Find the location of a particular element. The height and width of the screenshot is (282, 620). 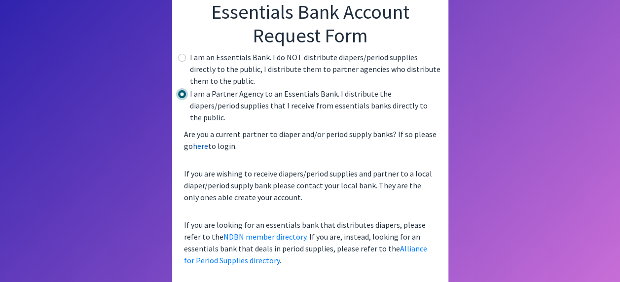

a: here is located at coordinates (200, 146).